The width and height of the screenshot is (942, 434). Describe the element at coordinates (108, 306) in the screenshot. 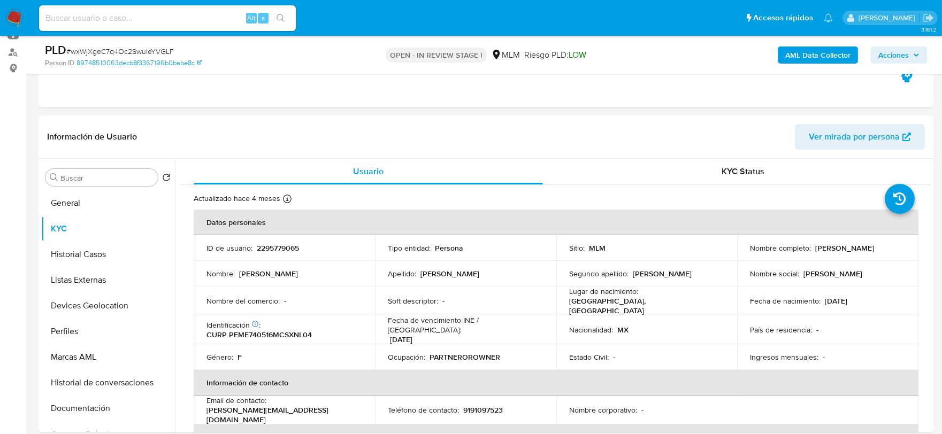

I see `button: Devices Geolocation` at that location.